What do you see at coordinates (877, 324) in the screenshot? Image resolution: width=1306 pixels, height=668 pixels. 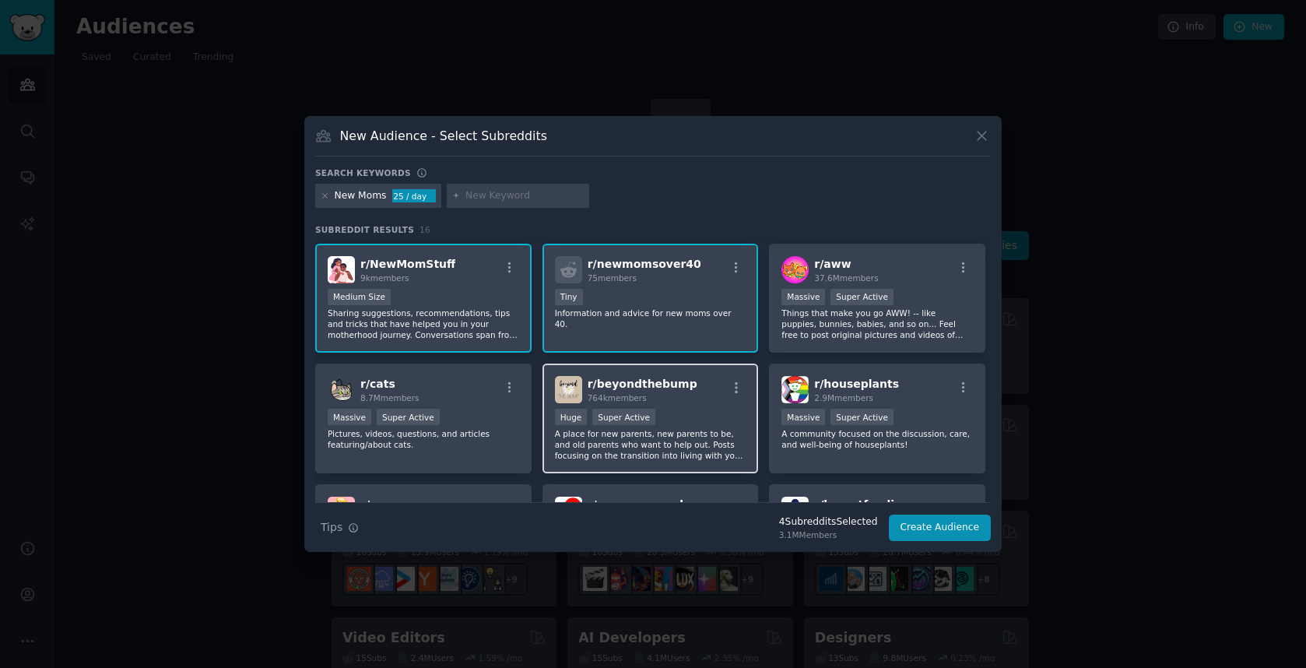 I see `p: Things that make you go AWW! -- like puppies, bunnies, babies, and so on... Feel free to post ori...` at bounding box center [877, 324].